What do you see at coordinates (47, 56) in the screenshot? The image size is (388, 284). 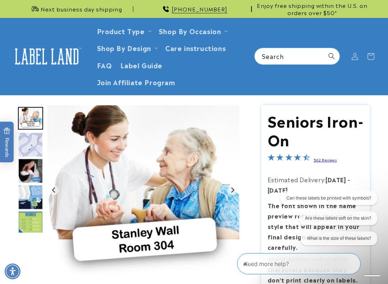 I see `a: Label Land` at bounding box center [47, 56].